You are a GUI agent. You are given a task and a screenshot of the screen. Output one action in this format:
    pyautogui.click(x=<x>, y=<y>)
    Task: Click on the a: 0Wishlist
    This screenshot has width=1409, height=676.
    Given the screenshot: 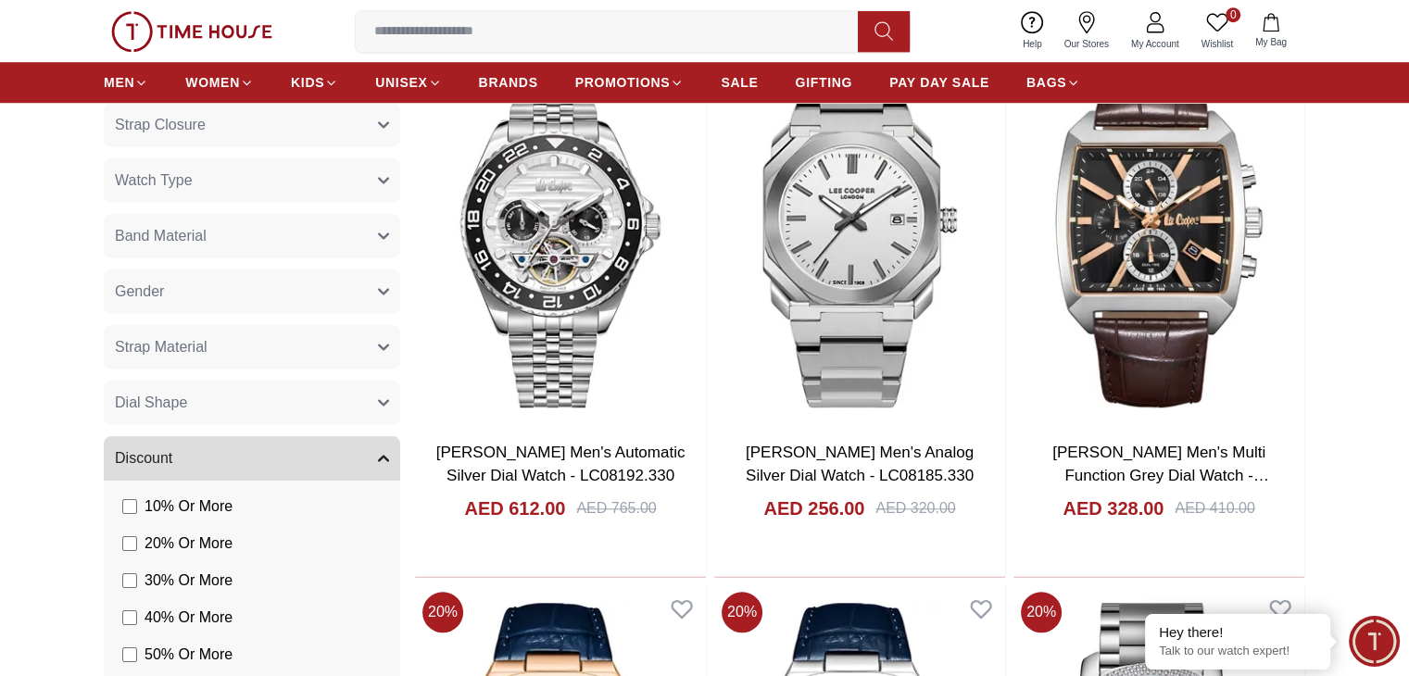 What is the action you would take?
    pyautogui.click(x=1217, y=31)
    